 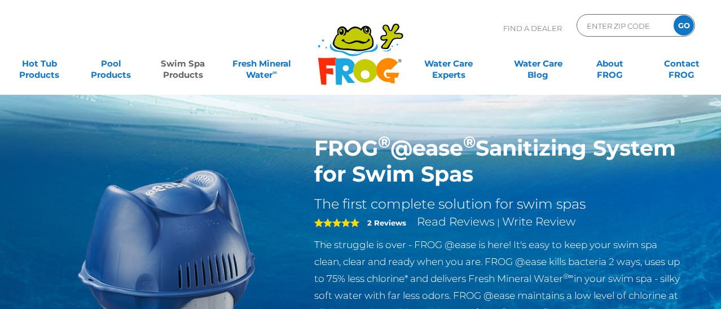 What do you see at coordinates (262, 64) in the screenshot?
I see `a: Fresh MineralWater∞` at bounding box center [262, 64].